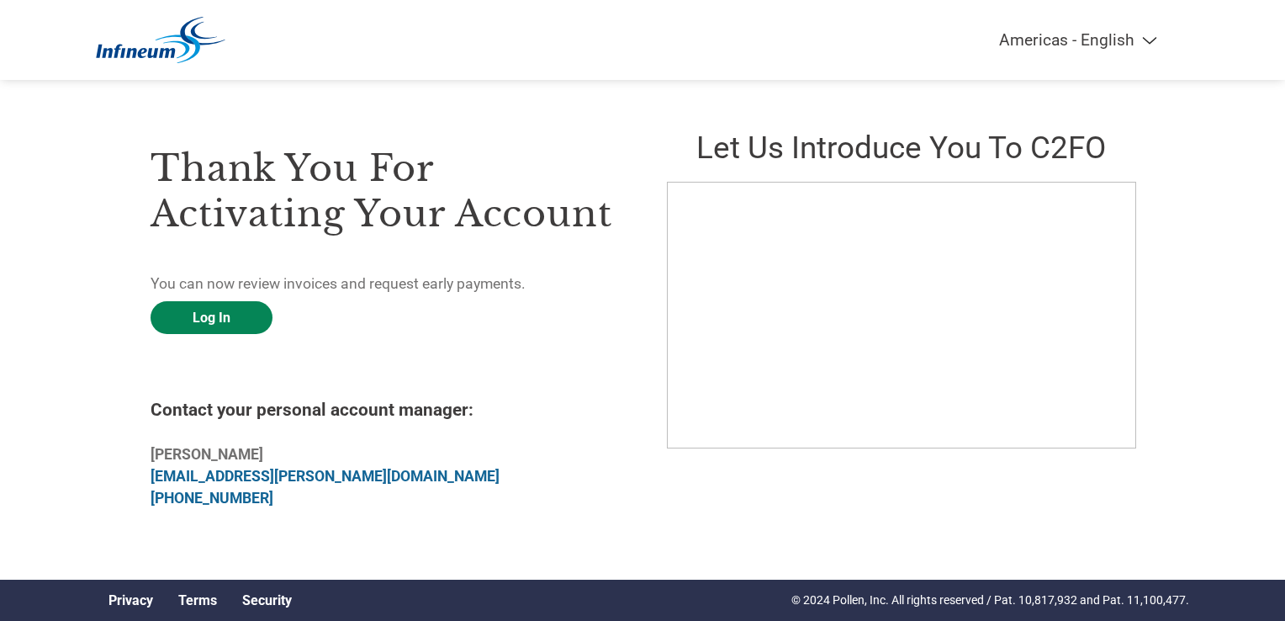  I want to click on a: Log In, so click(211, 317).